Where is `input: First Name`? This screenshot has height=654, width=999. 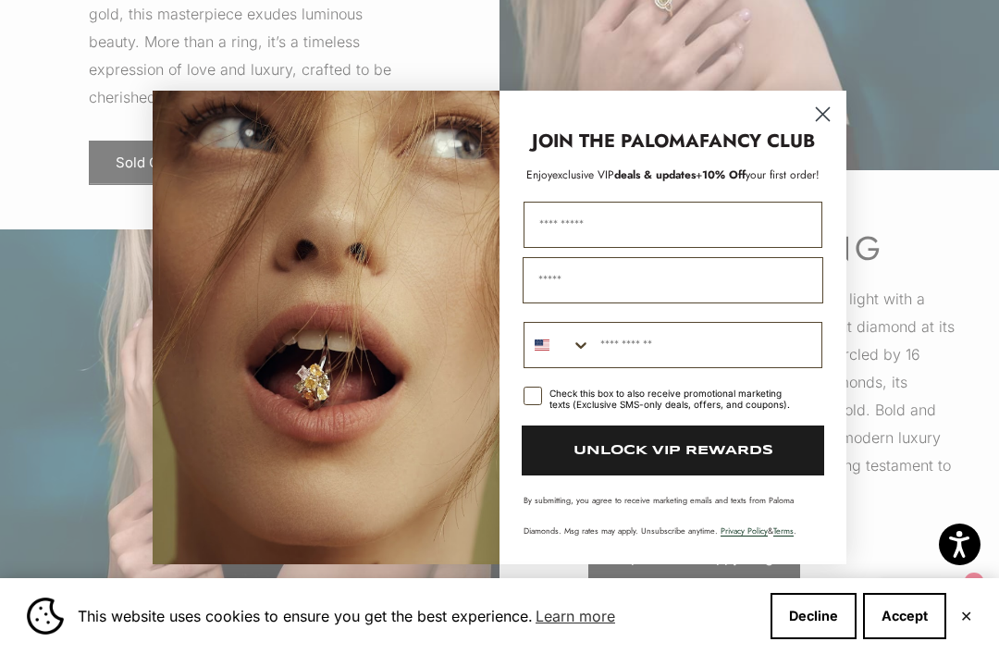
input: First Name is located at coordinates (673, 225).